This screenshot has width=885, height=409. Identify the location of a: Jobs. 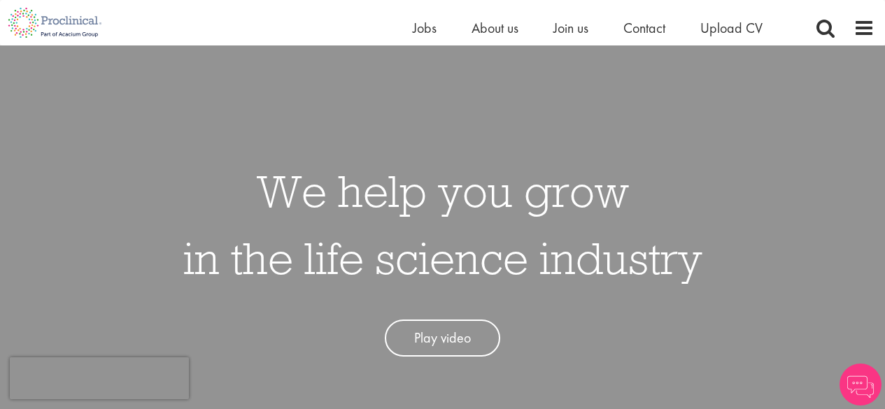
(425, 28).